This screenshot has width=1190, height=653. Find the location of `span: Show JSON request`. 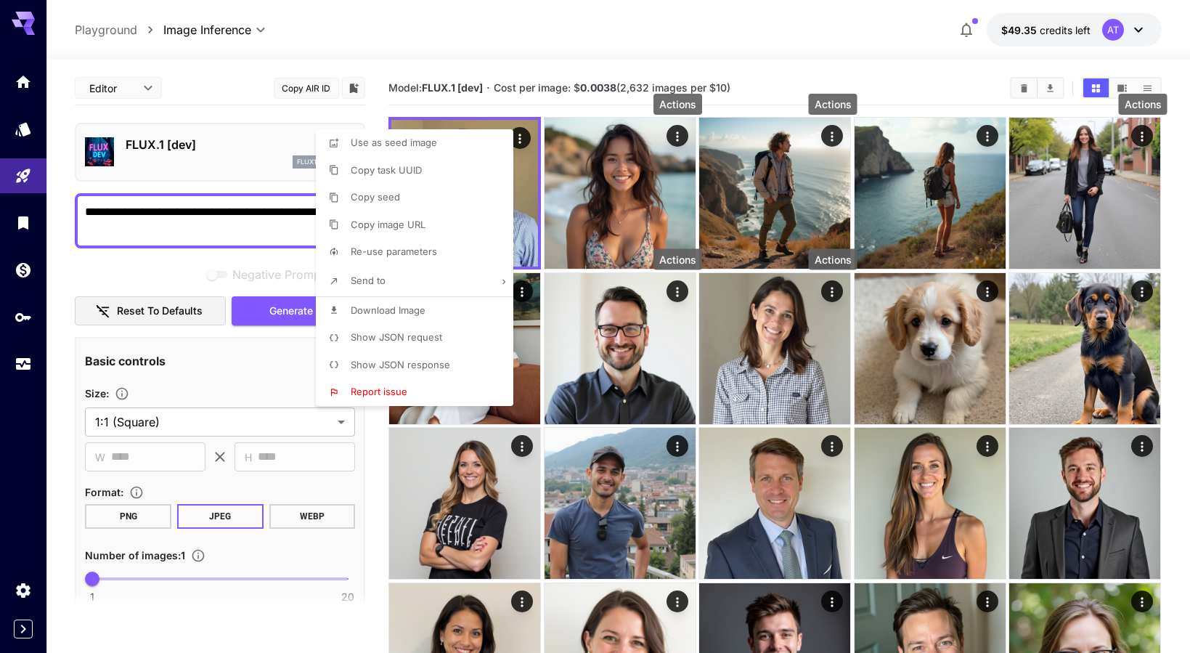

span: Show JSON request is located at coordinates (396, 337).